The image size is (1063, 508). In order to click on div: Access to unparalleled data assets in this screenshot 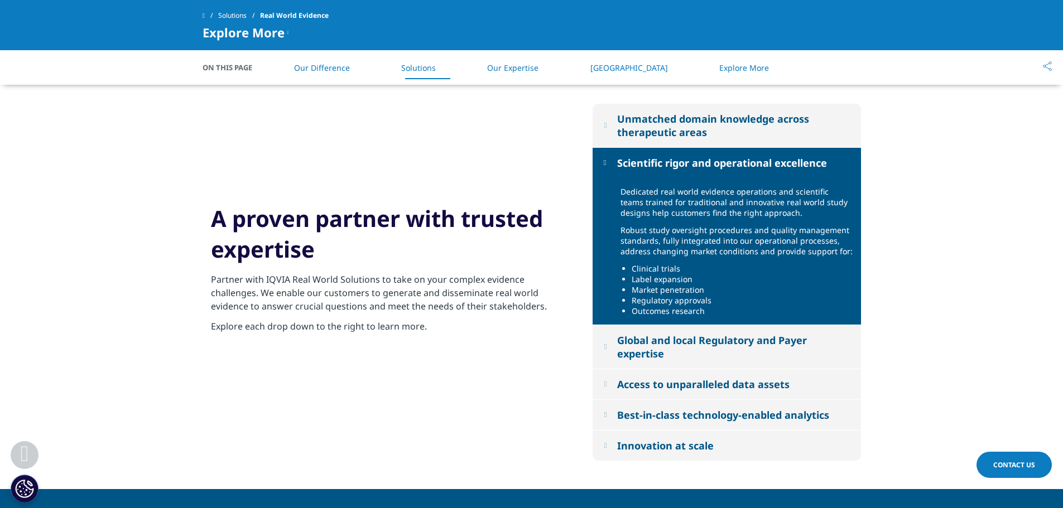, I will do `click(703, 385)`.